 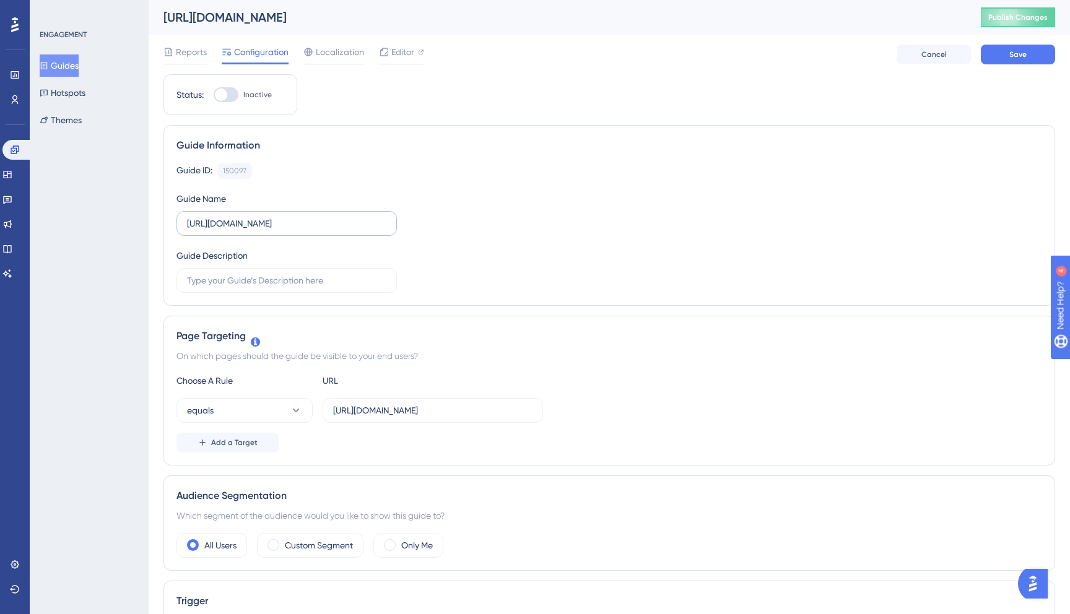 What do you see at coordinates (609, 496) in the screenshot?
I see `div: Audience Segmentation` at bounding box center [609, 496].